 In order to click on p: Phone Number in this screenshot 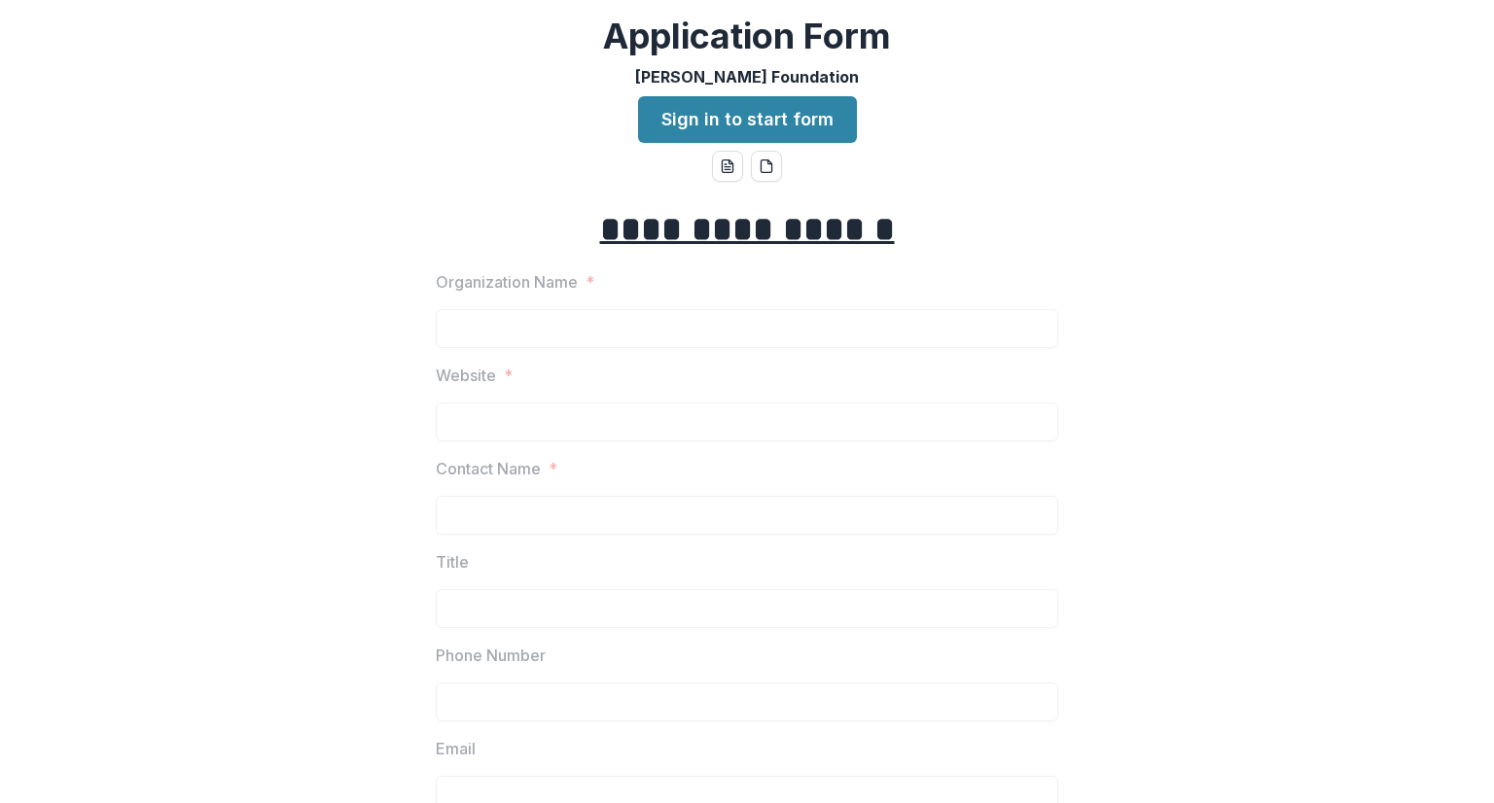, I will do `click(490, 656)`.